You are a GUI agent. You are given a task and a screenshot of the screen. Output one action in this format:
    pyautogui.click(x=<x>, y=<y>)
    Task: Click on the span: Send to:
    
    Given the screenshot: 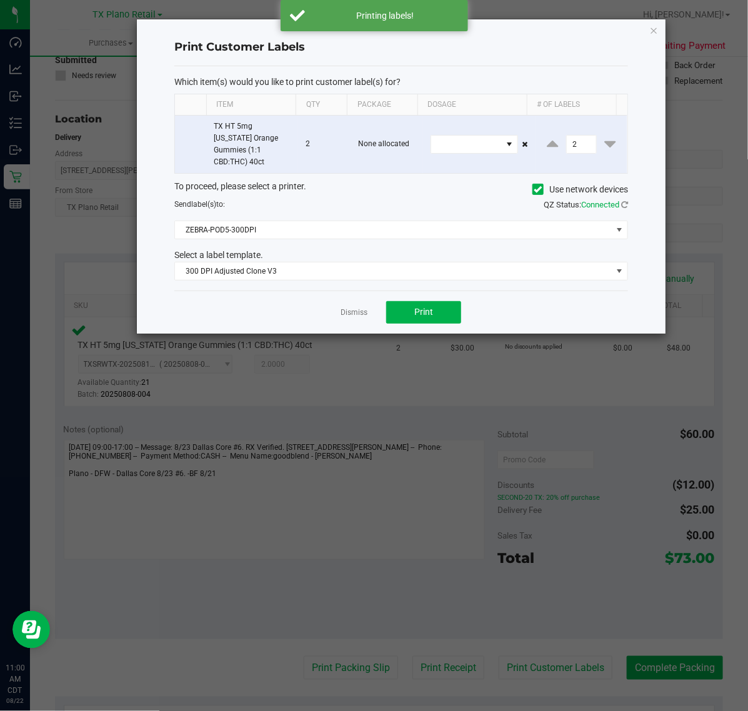 What is the action you would take?
    pyautogui.click(x=199, y=204)
    